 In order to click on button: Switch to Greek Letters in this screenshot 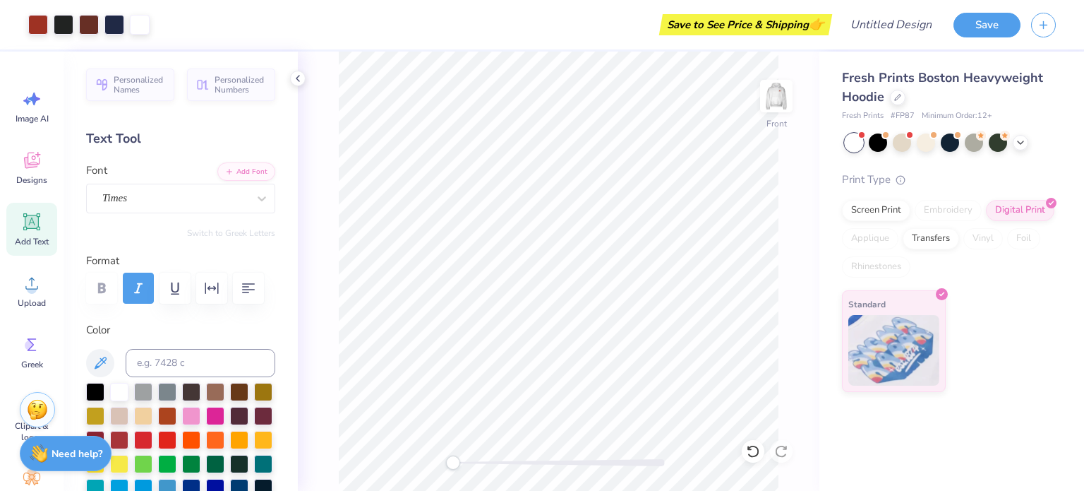, I will do `click(231, 233)`.